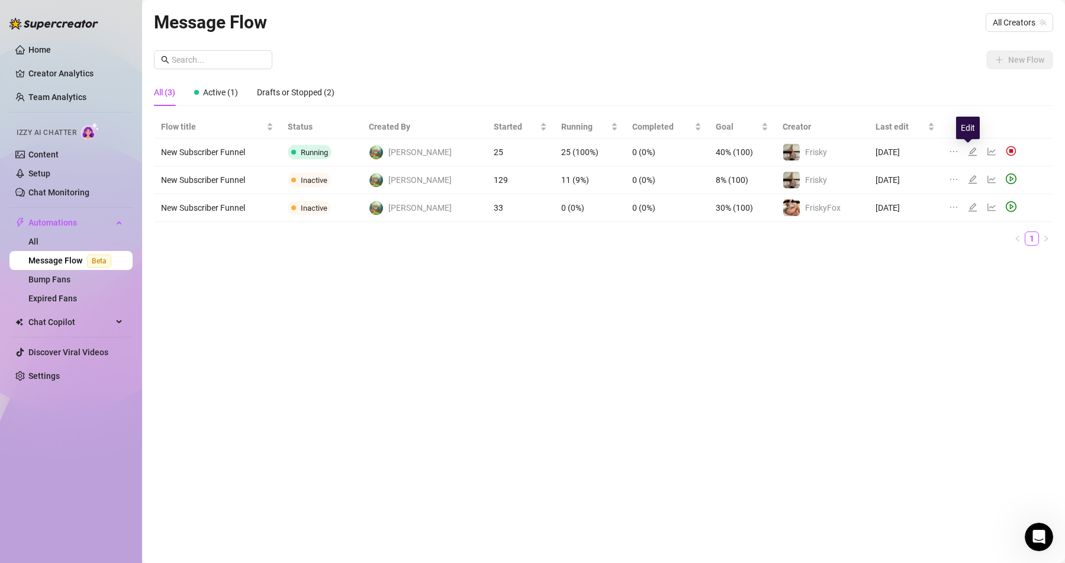  I want to click on span: Messages, so click(118, 403).